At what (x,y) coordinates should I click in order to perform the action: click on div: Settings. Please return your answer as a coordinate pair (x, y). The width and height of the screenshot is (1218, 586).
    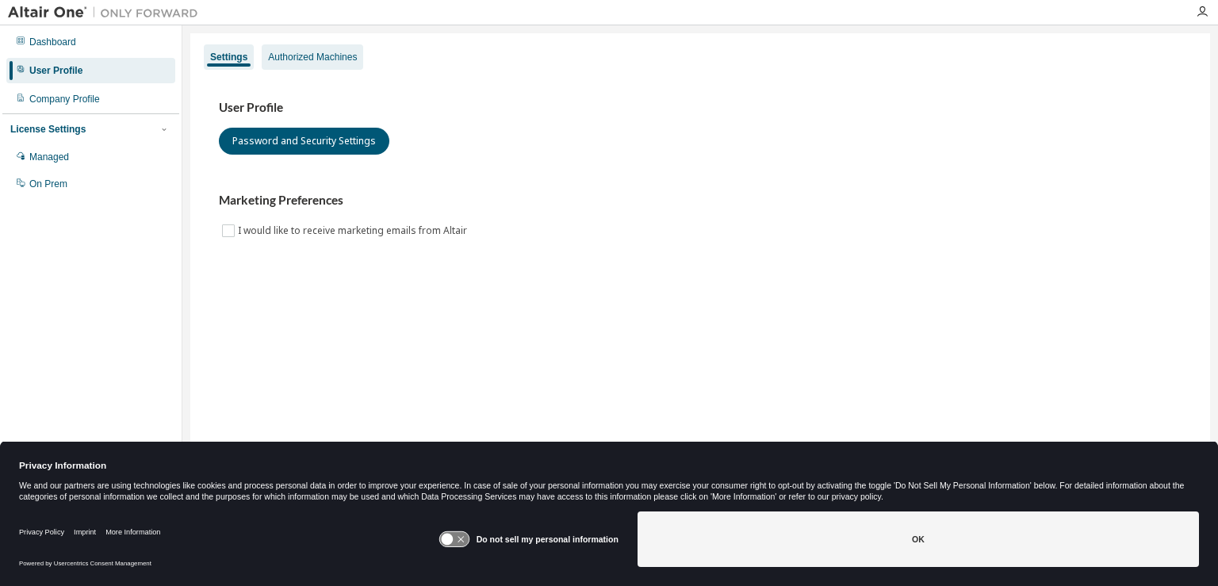
    Looking at the image, I should click on (228, 57).